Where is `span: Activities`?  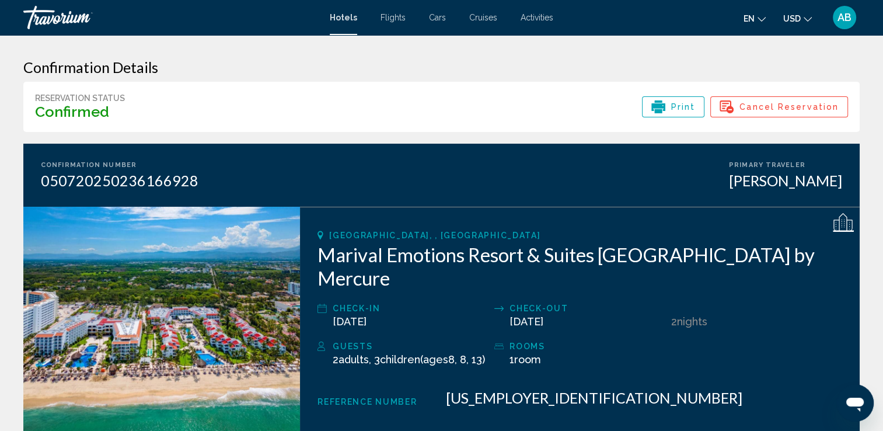 span: Activities is located at coordinates (537, 18).